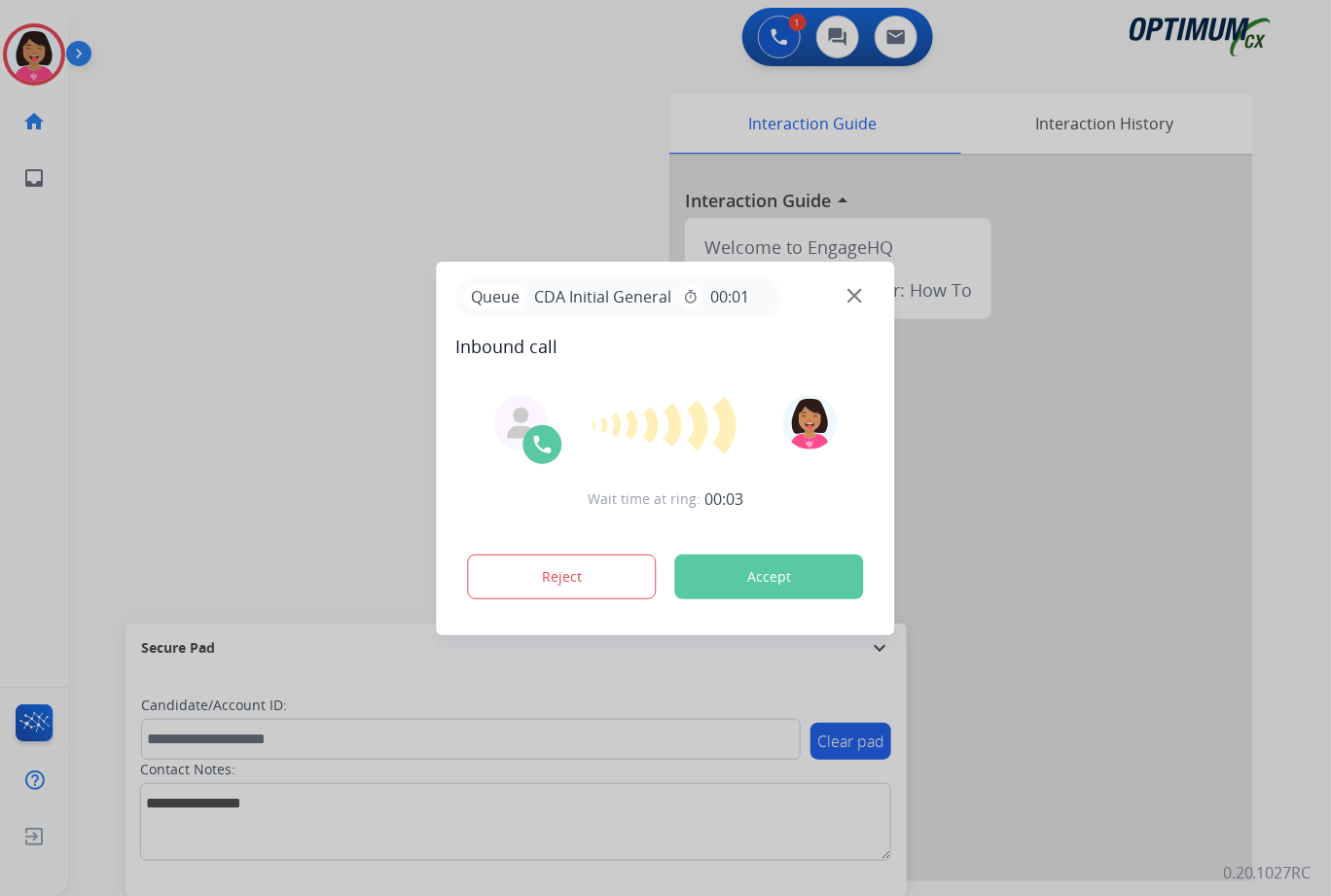 The image size is (1331, 896). Describe the element at coordinates (809, 422) in the screenshot. I see `img: avatar` at that location.